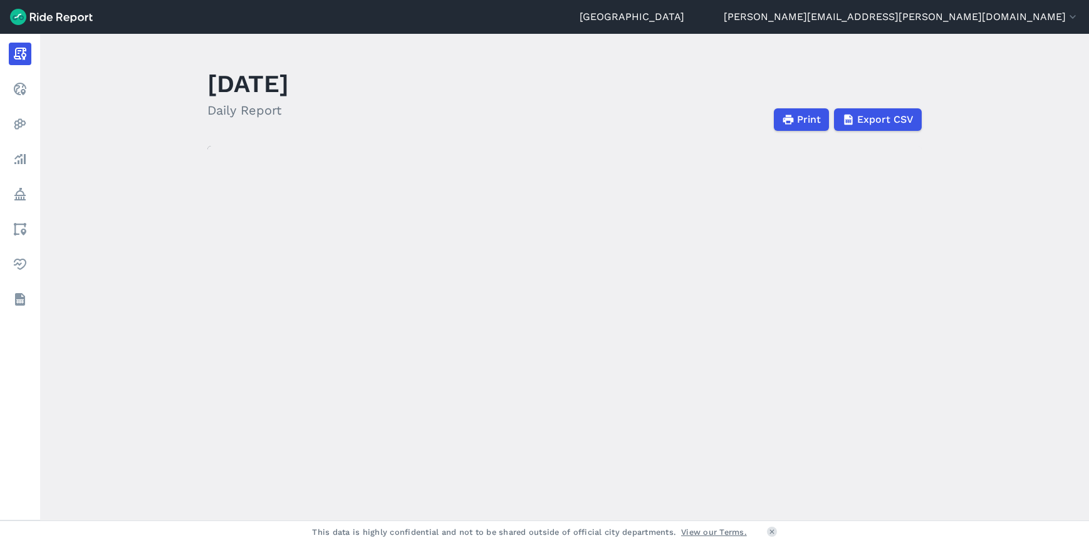  Describe the element at coordinates (809, 120) in the screenshot. I see `span: Print` at that location.